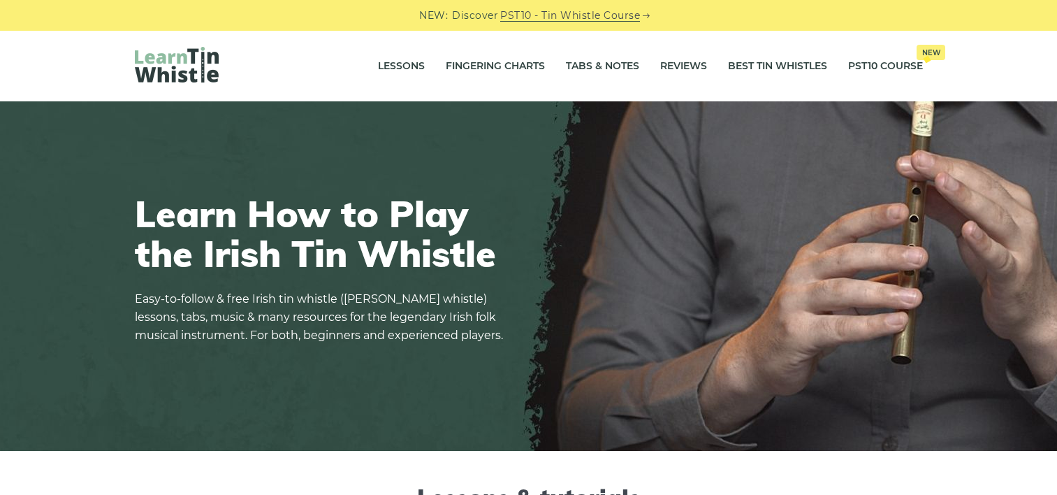 The width and height of the screenshot is (1057, 495). I want to click on a: Best Tin Whistles, so click(778, 66).